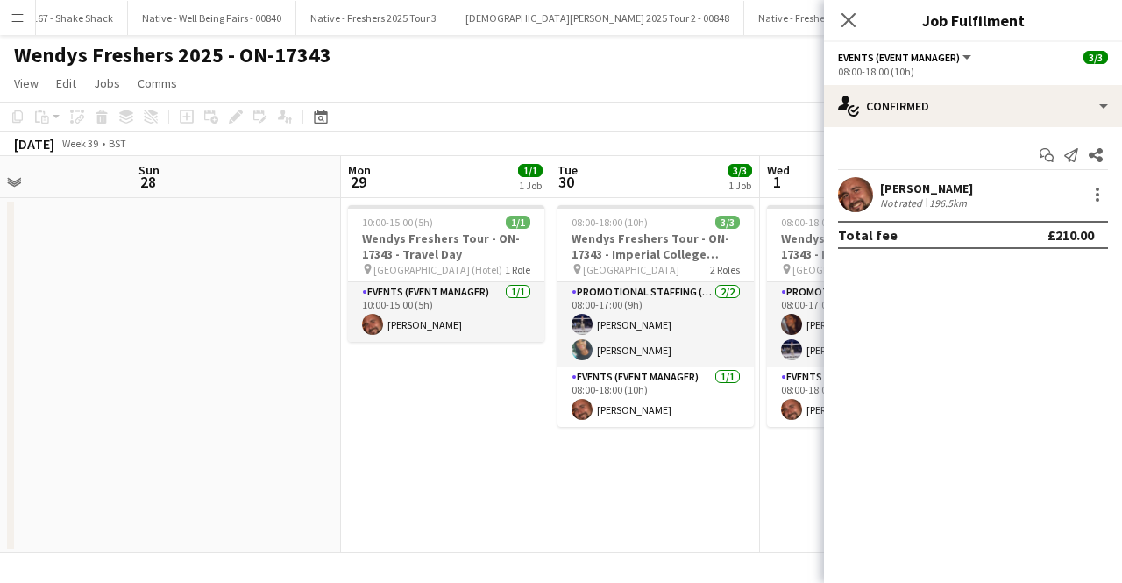 This screenshot has width=1122, height=583. I want to click on span: Edit, so click(66, 83).